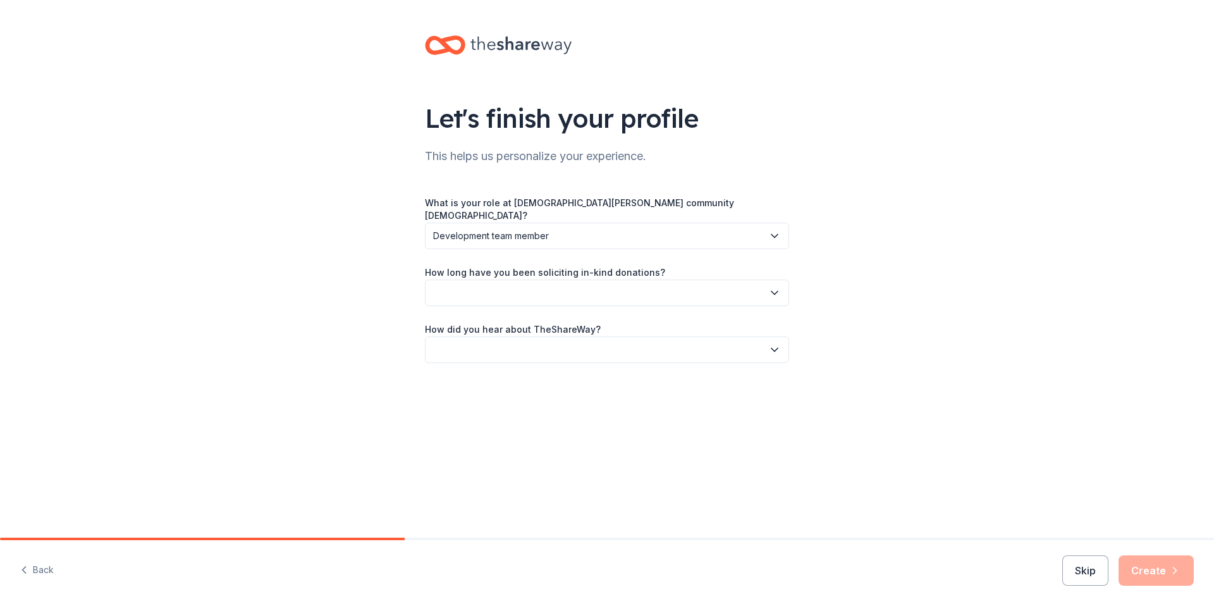  What do you see at coordinates (607, 118) in the screenshot?
I see `div: Let's finish your profile` at bounding box center [607, 118].